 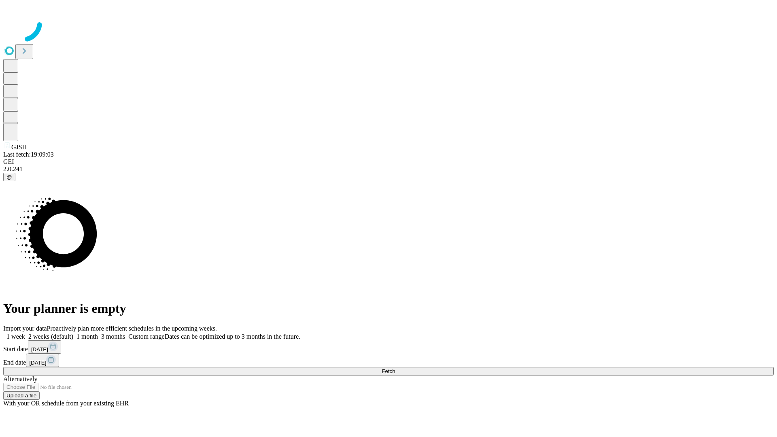 What do you see at coordinates (388, 371) in the screenshot?
I see `span: Fetch` at bounding box center [388, 371].